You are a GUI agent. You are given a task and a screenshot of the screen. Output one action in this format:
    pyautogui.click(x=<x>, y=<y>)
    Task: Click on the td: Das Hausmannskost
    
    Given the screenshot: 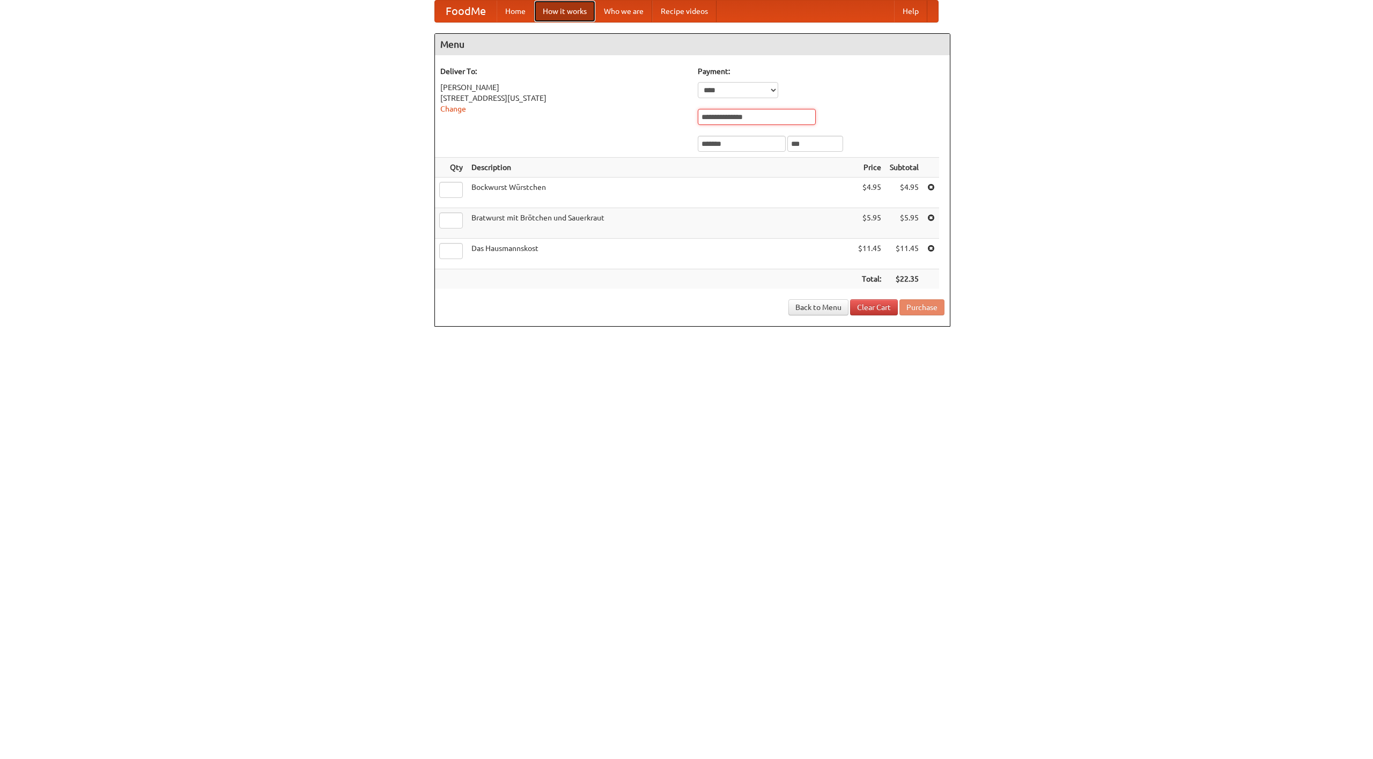 What is the action you would take?
    pyautogui.click(x=660, y=254)
    